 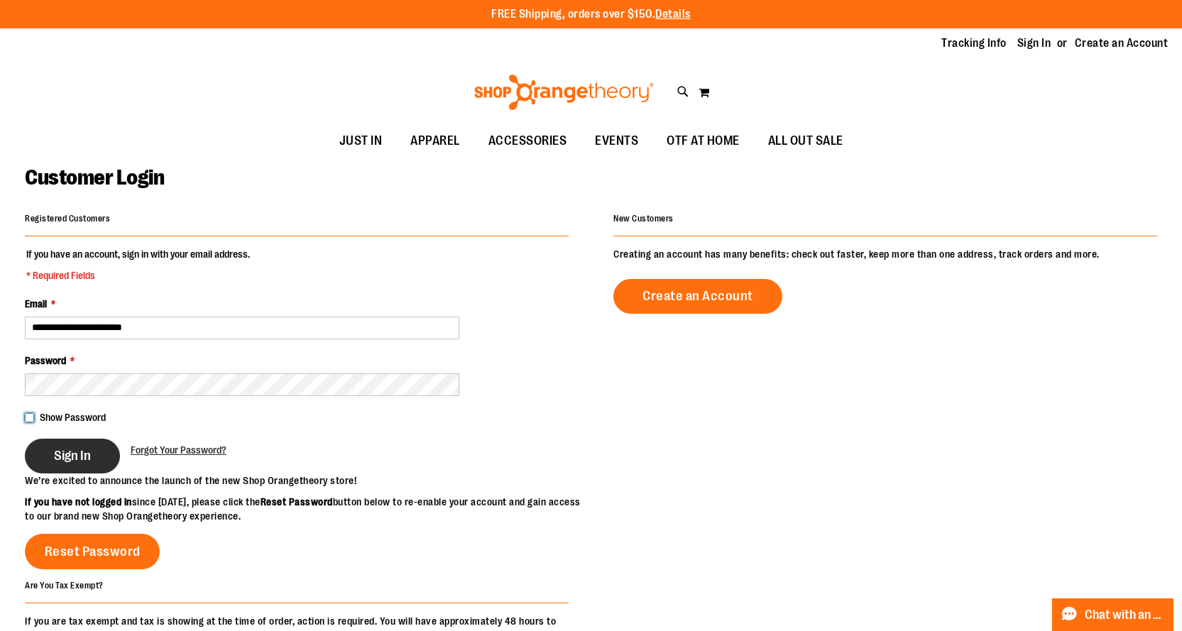 What do you see at coordinates (806, 141) in the screenshot?
I see `span: ALL OUT SALE` at bounding box center [806, 141].